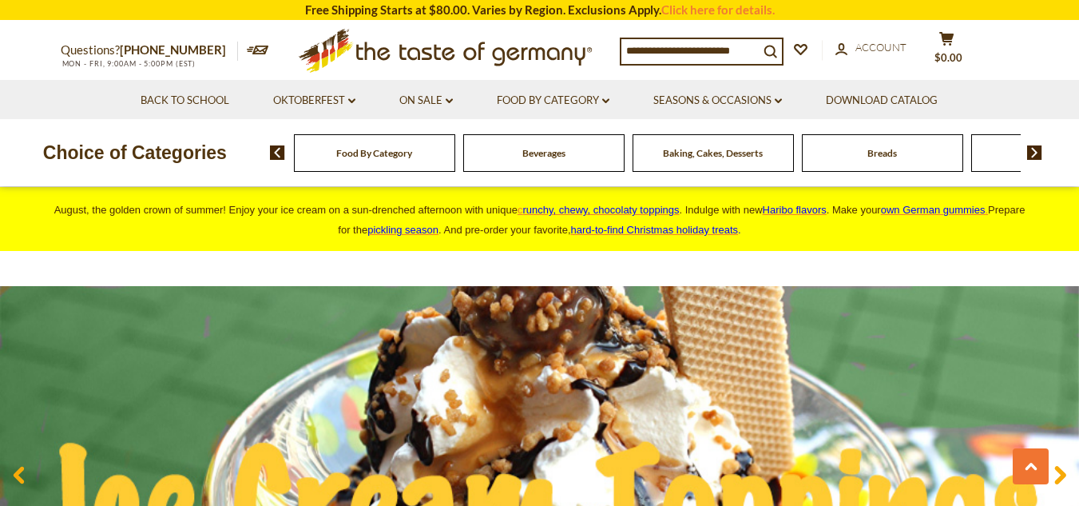 The image size is (1079, 506). I want to click on span: Account, so click(881, 47).